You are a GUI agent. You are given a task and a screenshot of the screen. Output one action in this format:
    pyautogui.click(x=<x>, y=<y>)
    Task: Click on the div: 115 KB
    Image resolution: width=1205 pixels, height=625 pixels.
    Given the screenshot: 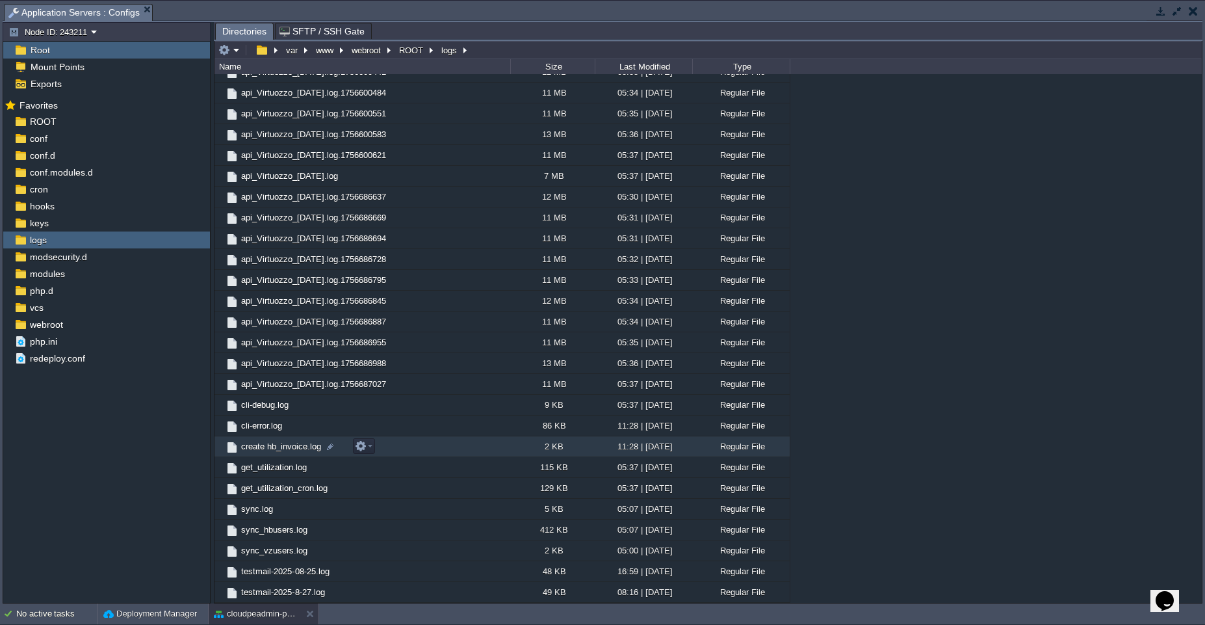 What is the action you would take?
    pyautogui.click(x=553, y=467)
    